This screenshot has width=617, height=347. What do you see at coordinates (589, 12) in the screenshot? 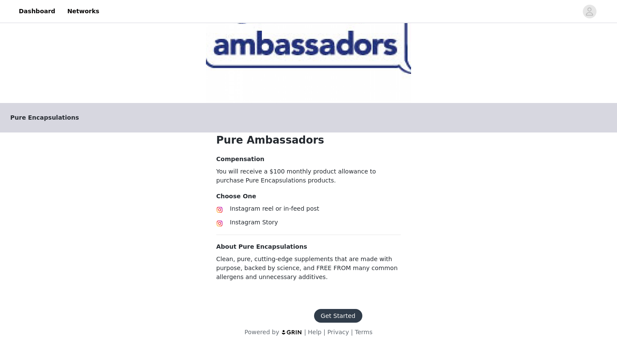
I see `div: avatar` at bounding box center [589, 12].